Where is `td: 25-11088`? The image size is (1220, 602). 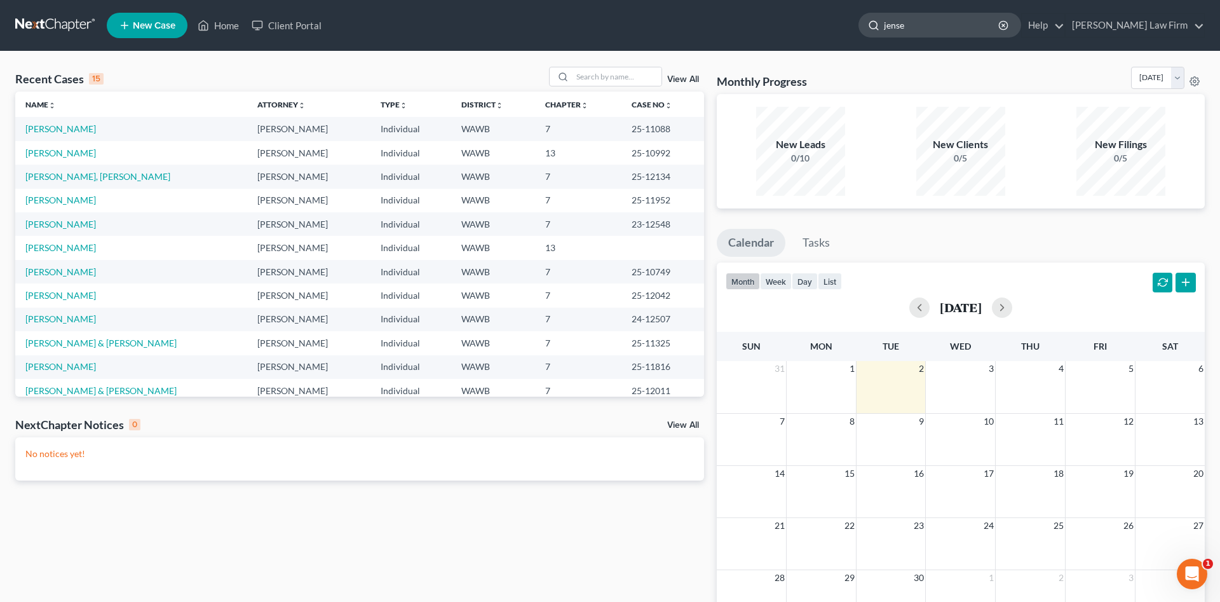
td: 25-11088 is located at coordinates (663, 128).